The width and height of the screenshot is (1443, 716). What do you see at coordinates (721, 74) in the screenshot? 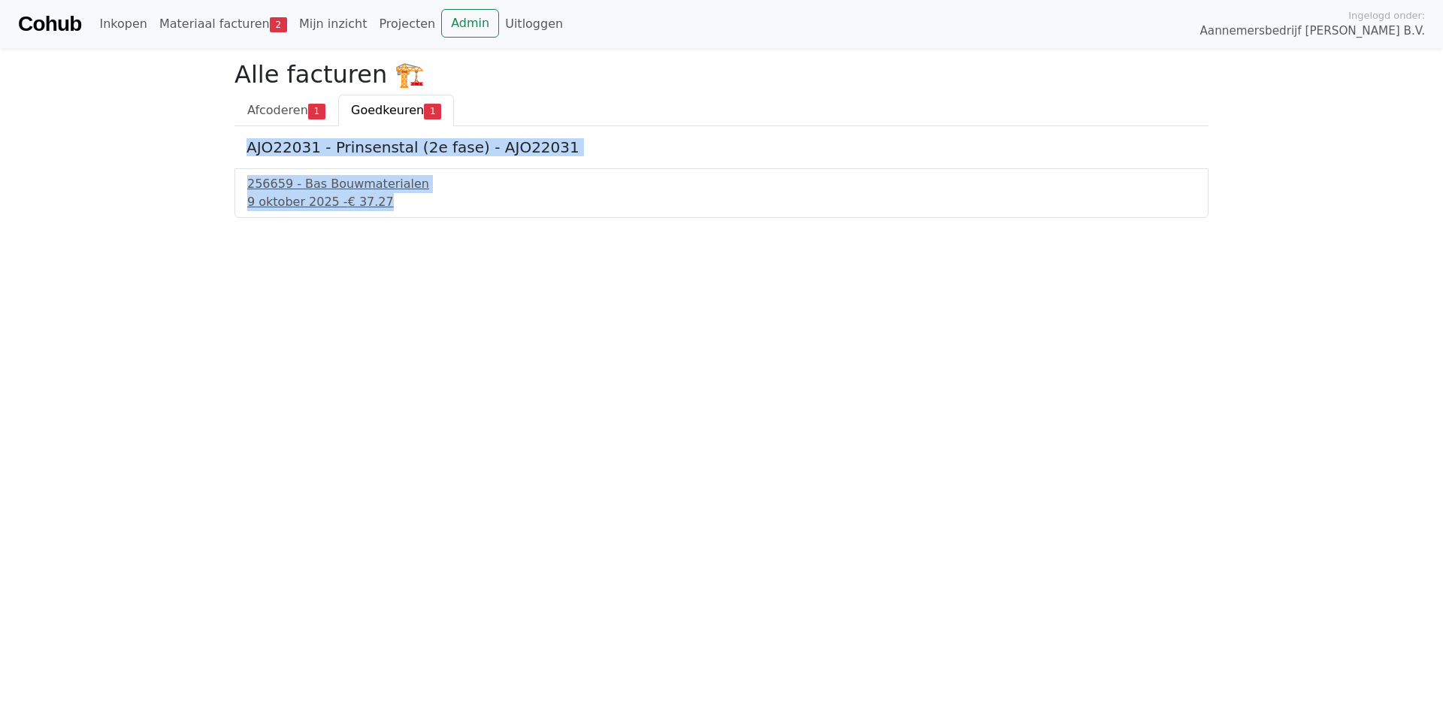
I see `h2: Alle facturen 🏗️` at bounding box center [721, 74].